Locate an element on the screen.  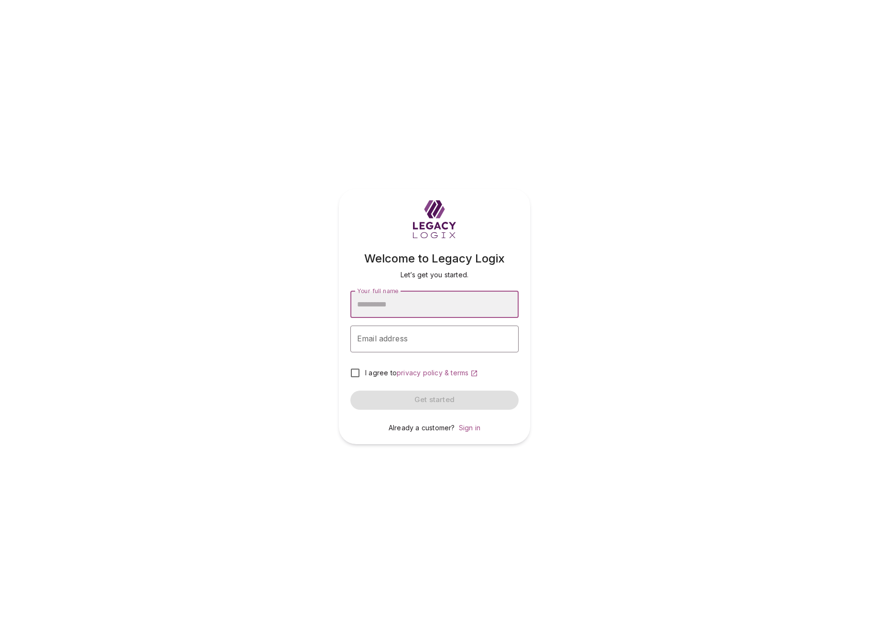
a: Sign in is located at coordinates (469, 427).